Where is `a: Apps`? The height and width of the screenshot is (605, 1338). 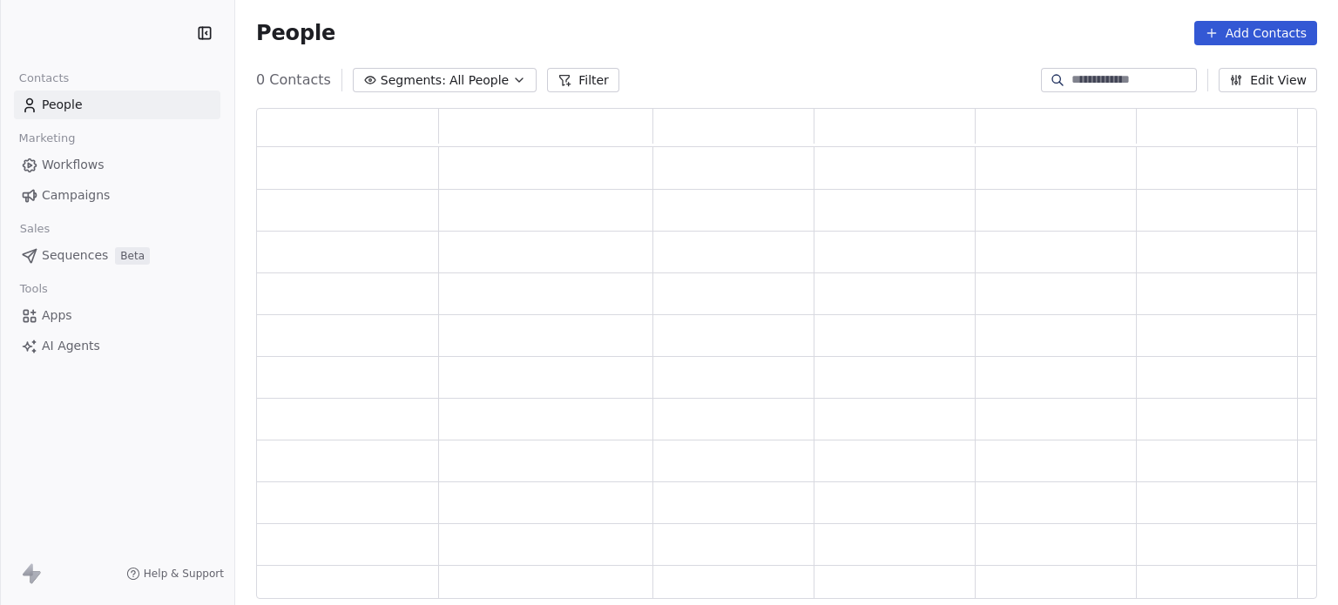
a: Apps is located at coordinates (117, 315).